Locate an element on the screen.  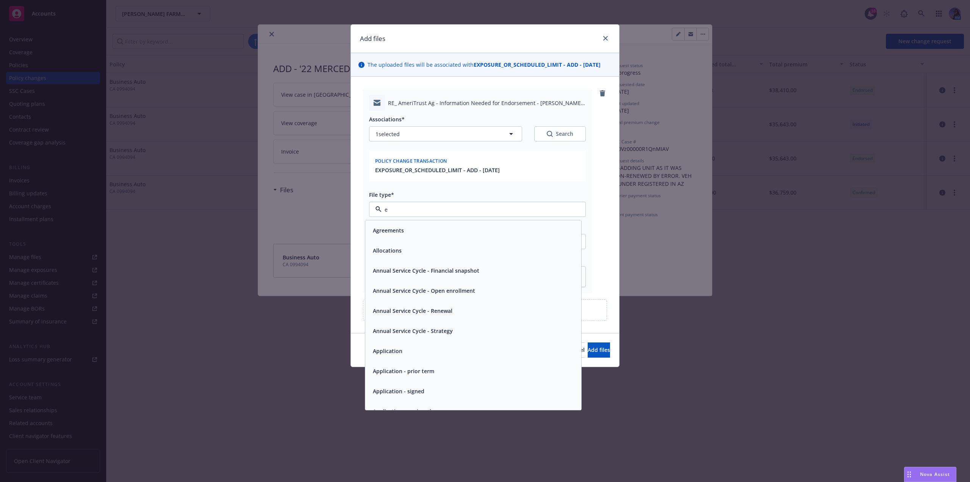
span: Nova Assist is located at coordinates (935, 474).